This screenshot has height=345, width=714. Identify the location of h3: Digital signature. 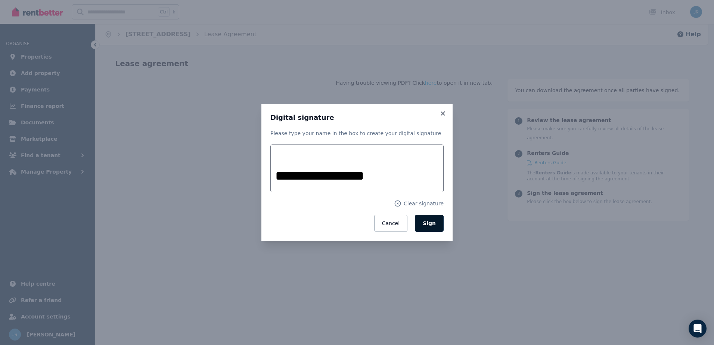
(357, 118).